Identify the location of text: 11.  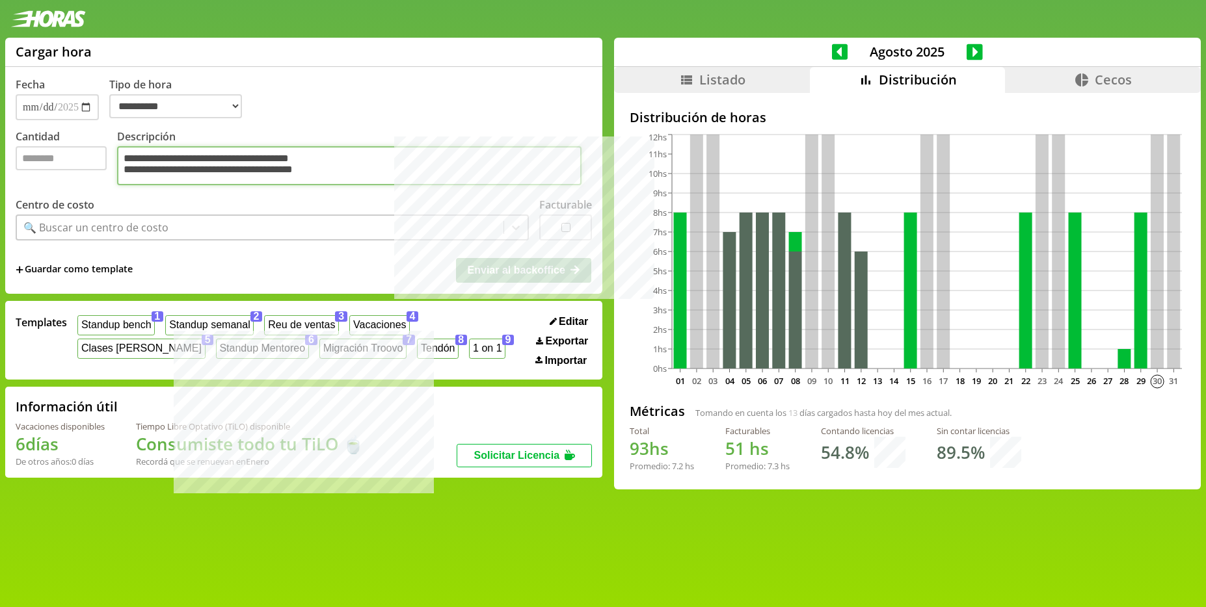
(844, 381).